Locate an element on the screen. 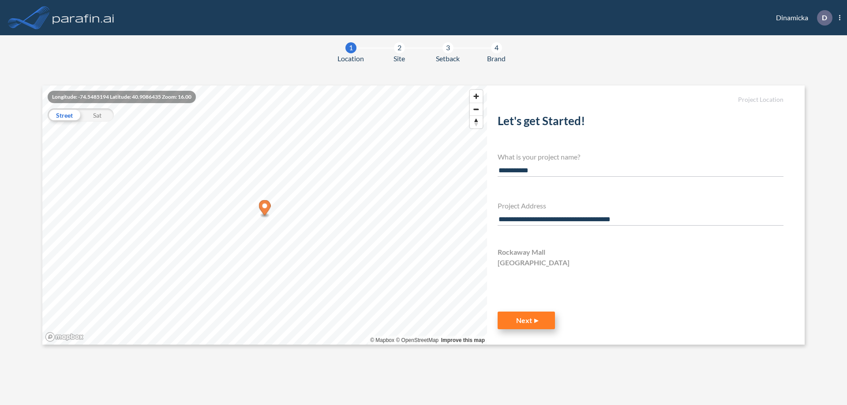 The width and height of the screenshot is (847, 405). button: Zoom in is located at coordinates (476, 96).